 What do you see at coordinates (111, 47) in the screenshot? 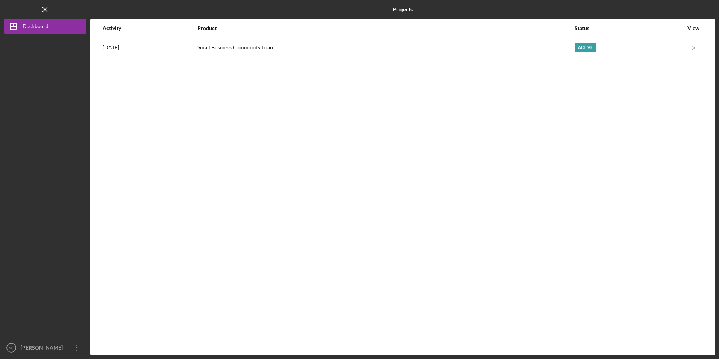
I see `time: 2025-09-18 21:21` at bounding box center [111, 47].